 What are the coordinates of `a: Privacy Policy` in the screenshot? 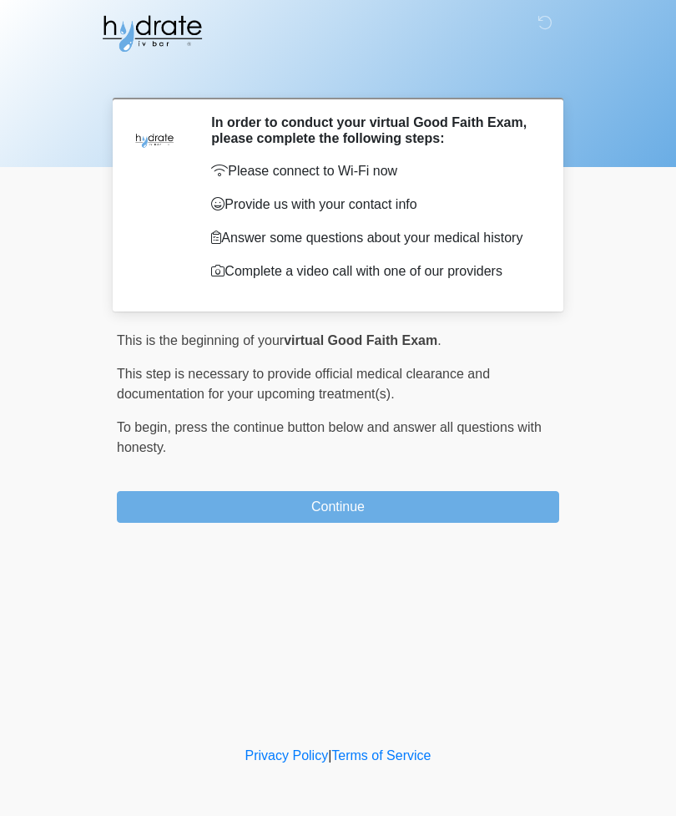 It's located at (287, 755).